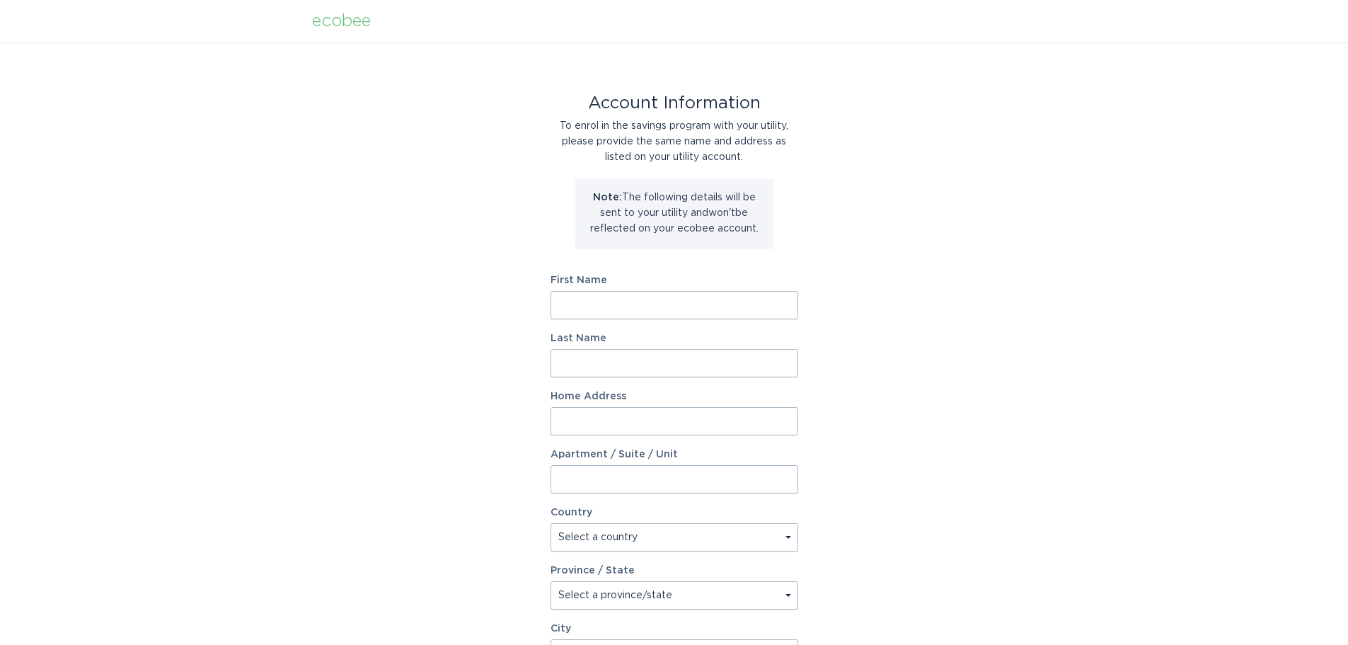 The height and width of the screenshot is (645, 1348). Describe the element at coordinates (592, 570) in the screenshot. I see `label: Province / State` at that location.